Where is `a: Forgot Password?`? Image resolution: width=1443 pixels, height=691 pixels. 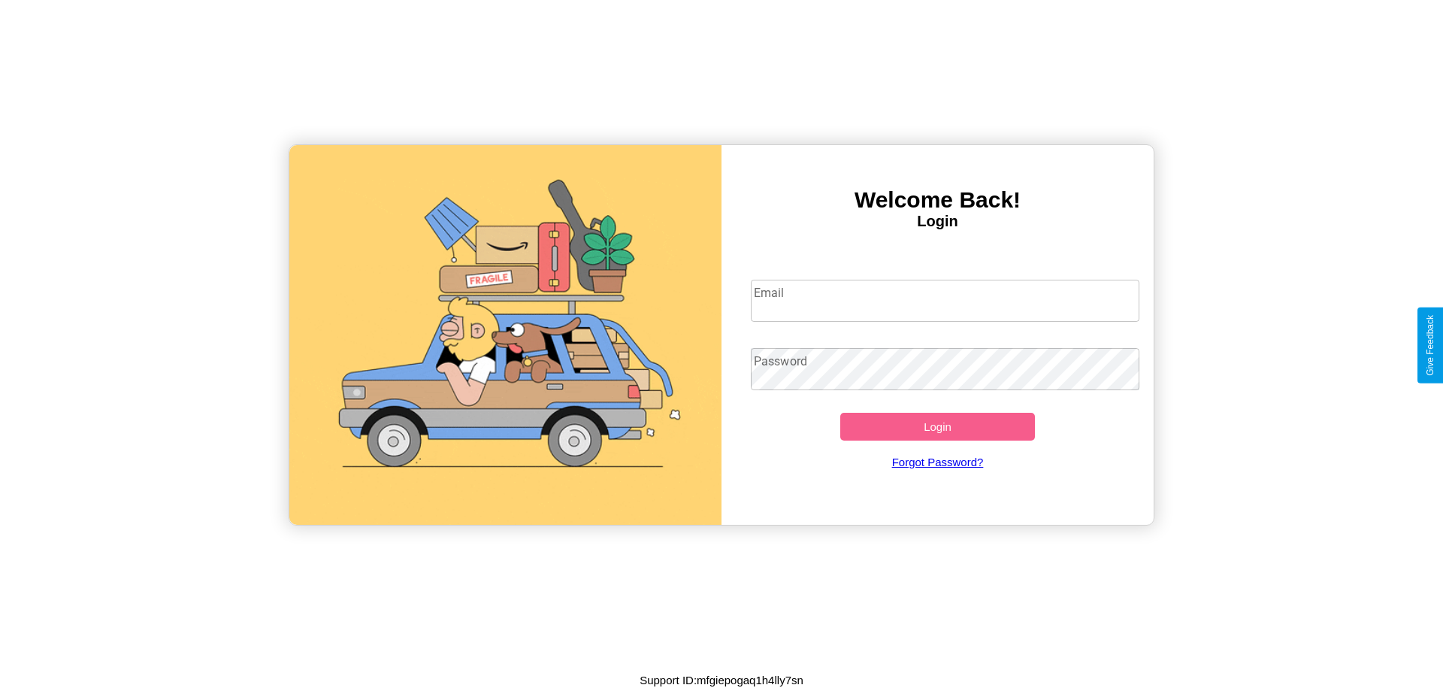
a: Forgot Password? is located at coordinates (938, 462).